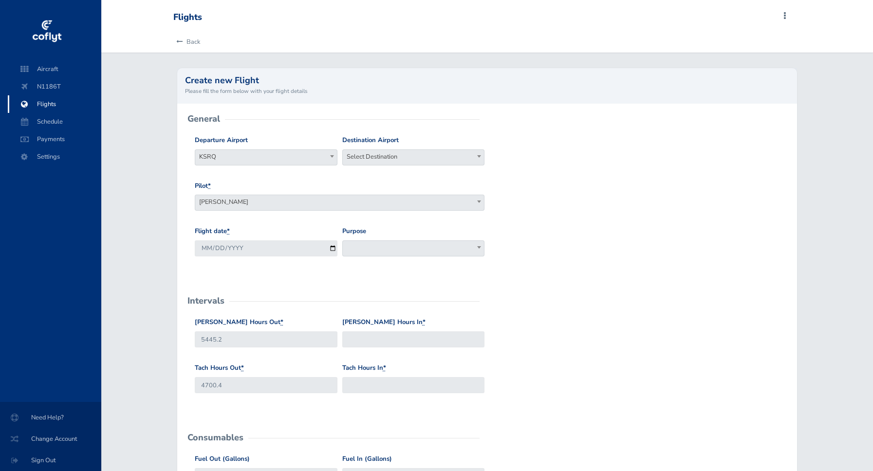 This screenshot has width=873, height=471. Describe the element at coordinates (206, 301) in the screenshot. I see `h2: Intervals` at that location.